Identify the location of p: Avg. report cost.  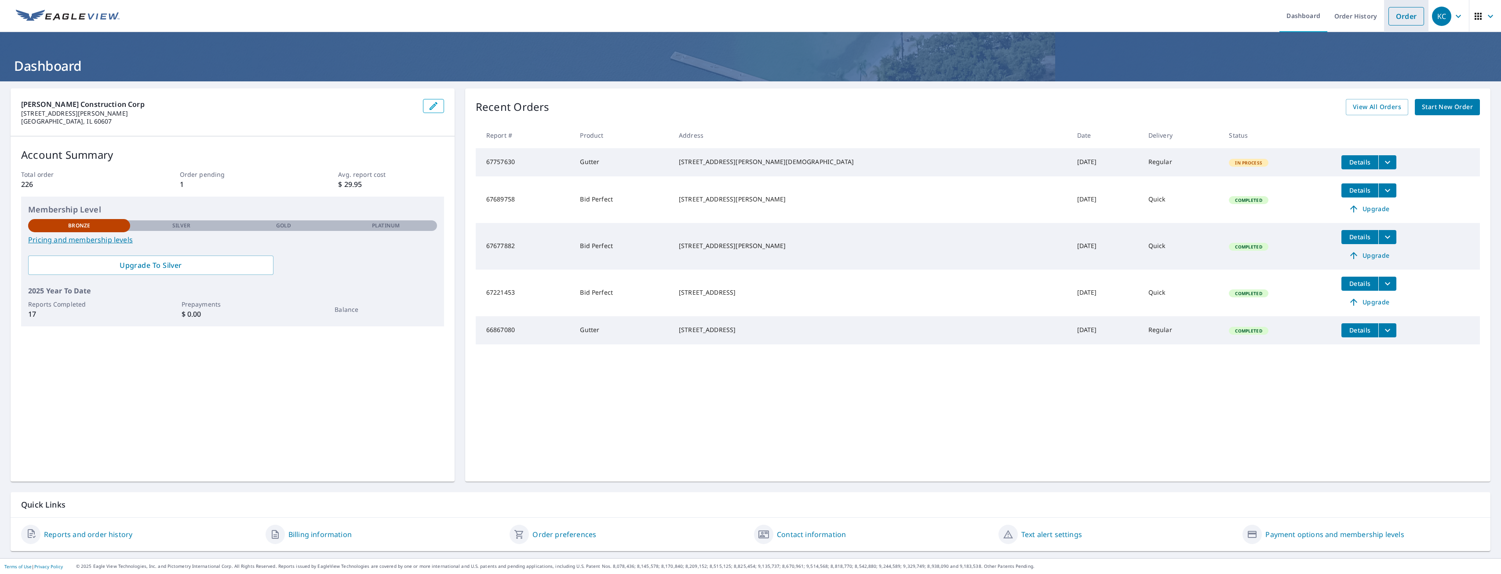
(391, 174).